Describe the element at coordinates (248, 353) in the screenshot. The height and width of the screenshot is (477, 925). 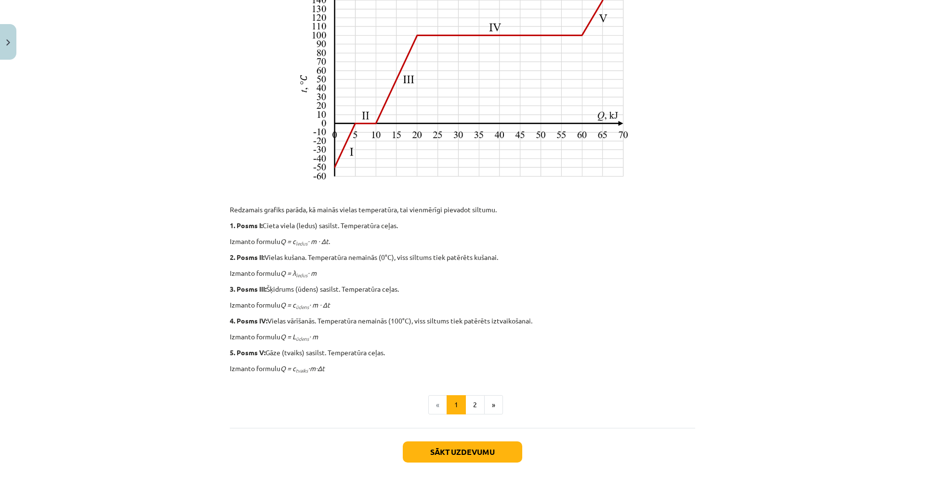
I see `strong: 5. Posms V:` at that location.